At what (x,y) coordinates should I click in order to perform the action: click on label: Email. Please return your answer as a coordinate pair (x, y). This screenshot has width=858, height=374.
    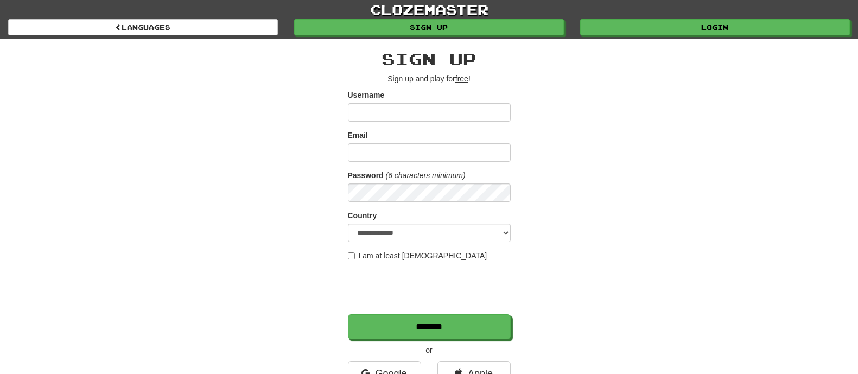
    Looking at the image, I should click on (358, 135).